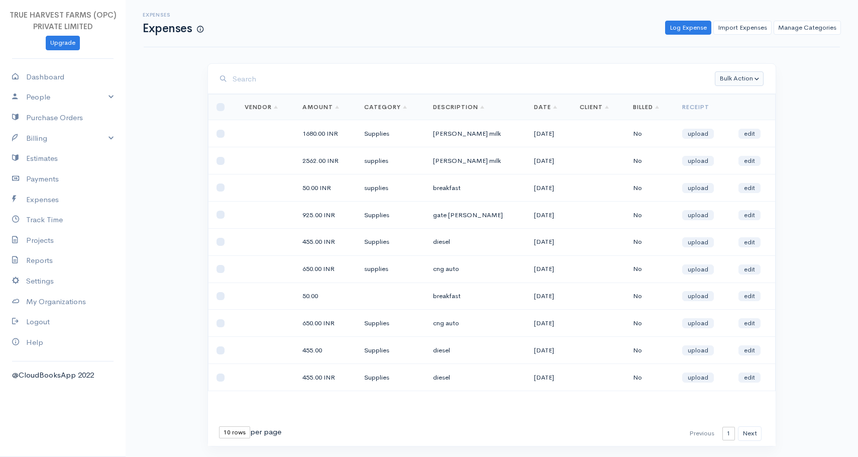 Image resolution: width=858 pixels, height=457 pixels. What do you see at coordinates (743, 28) in the screenshot?
I see `a: Import Expenses` at bounding box center [743, 28].